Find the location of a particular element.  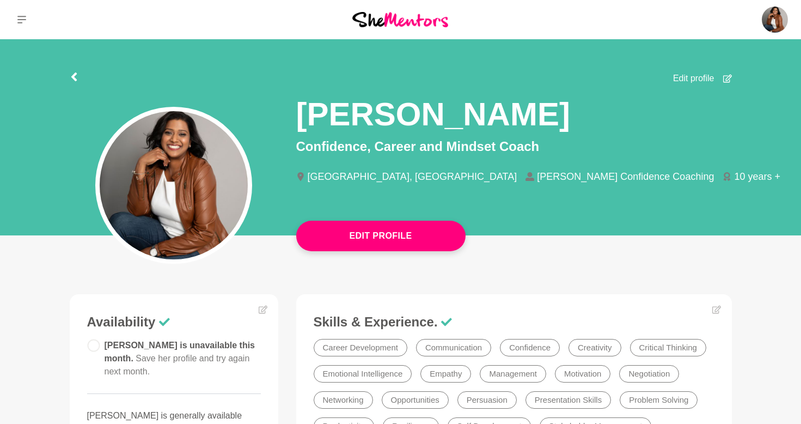

a: Orine Silveira-McCuskey is located at coordinates (775, 20).